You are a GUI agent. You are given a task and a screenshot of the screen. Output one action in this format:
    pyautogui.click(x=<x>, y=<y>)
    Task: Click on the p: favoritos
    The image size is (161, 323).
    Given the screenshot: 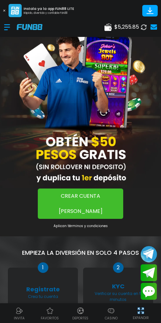 What is the action you would take?
    pyautogui.click(x=50, y=318)
    